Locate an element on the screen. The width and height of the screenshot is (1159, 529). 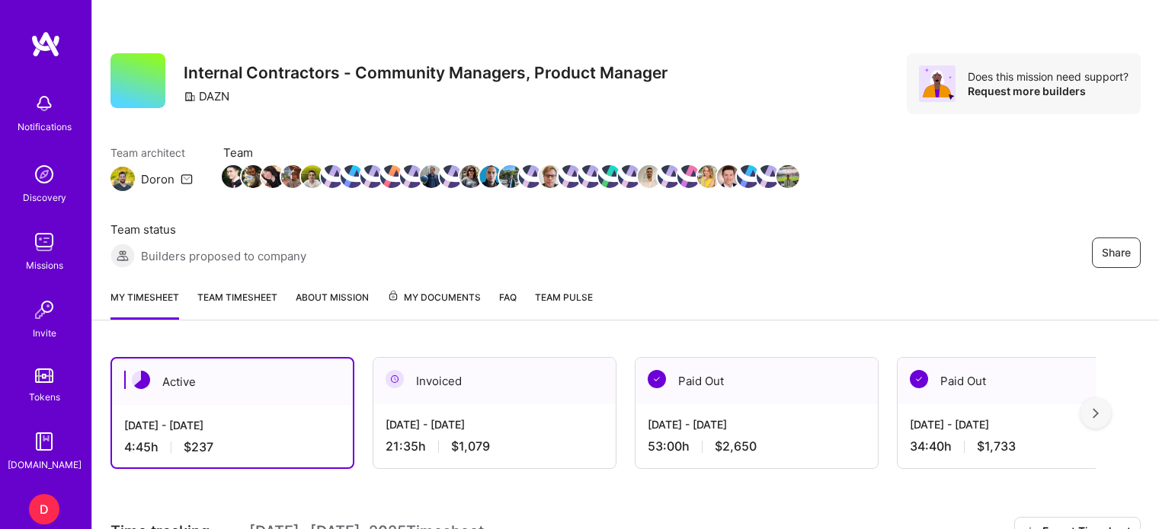
div: Does this mission need support? is located at coordinates (1047, 76).